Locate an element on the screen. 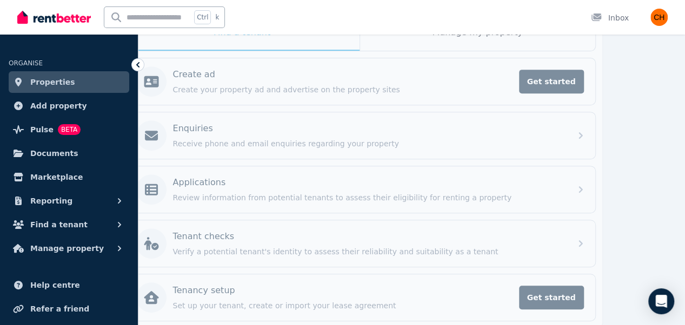  a: Add property is located at coordinates (69, 106).